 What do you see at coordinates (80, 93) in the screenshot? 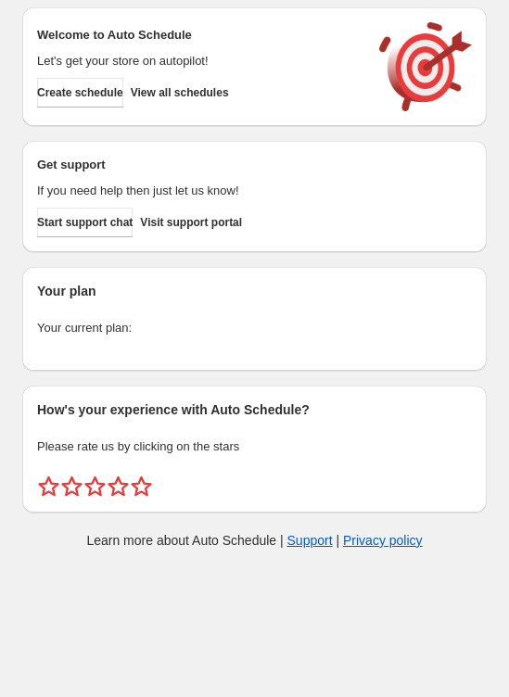
I see `button: Create schedule` at bounding box center [80, 93].